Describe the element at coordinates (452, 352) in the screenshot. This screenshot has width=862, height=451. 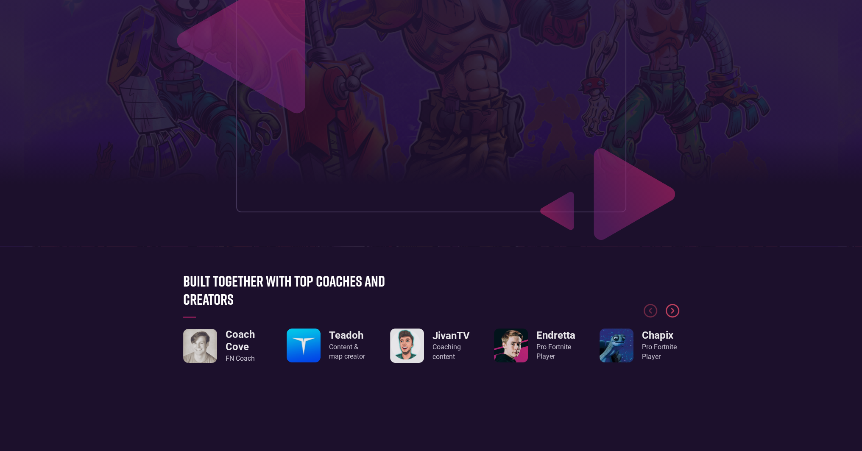
I see `div: Coaching content` at that location.